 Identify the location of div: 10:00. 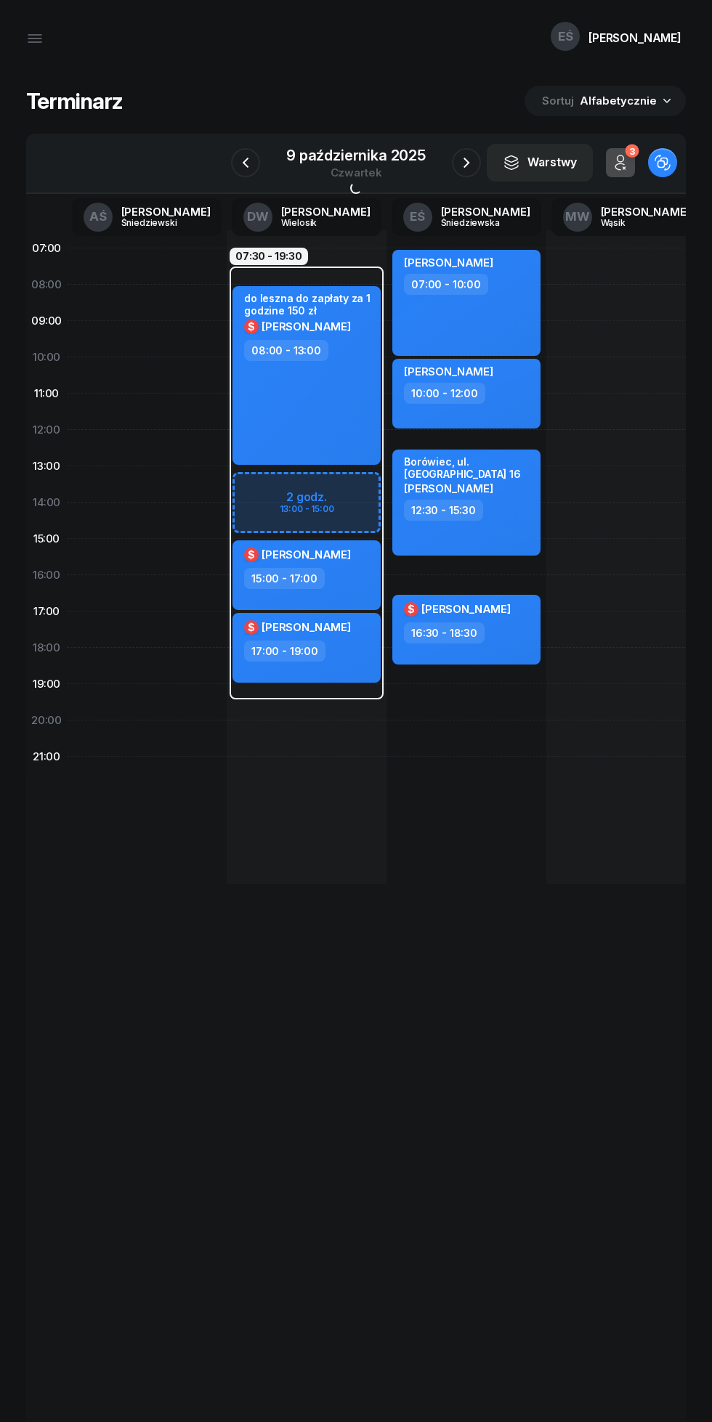
(46, 357).